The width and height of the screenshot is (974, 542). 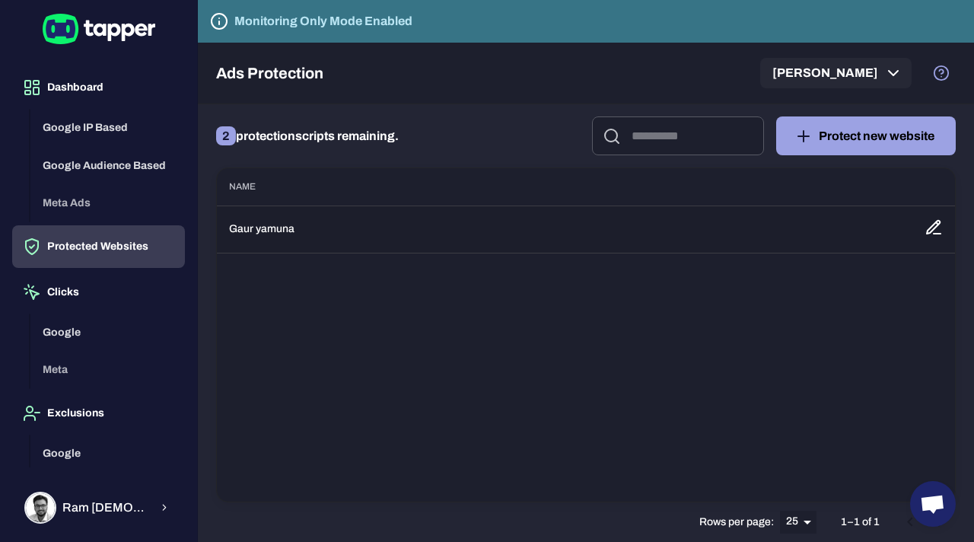 I want to click on button: Dashboard, so click(x=98, y=88).